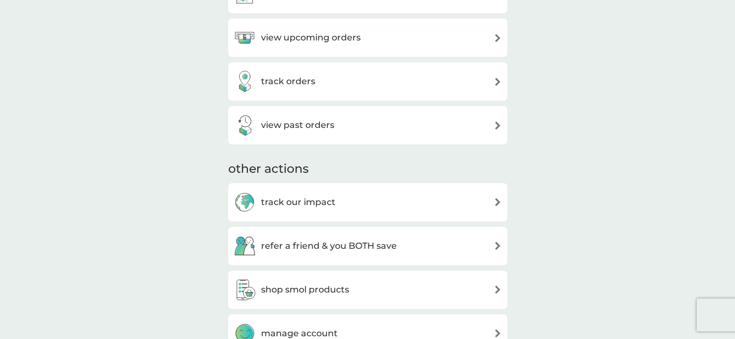 The image size is (735, 339). Describe the element at coordinates (268, 169) in the screenshot. I see `h3: other actions` at that location.